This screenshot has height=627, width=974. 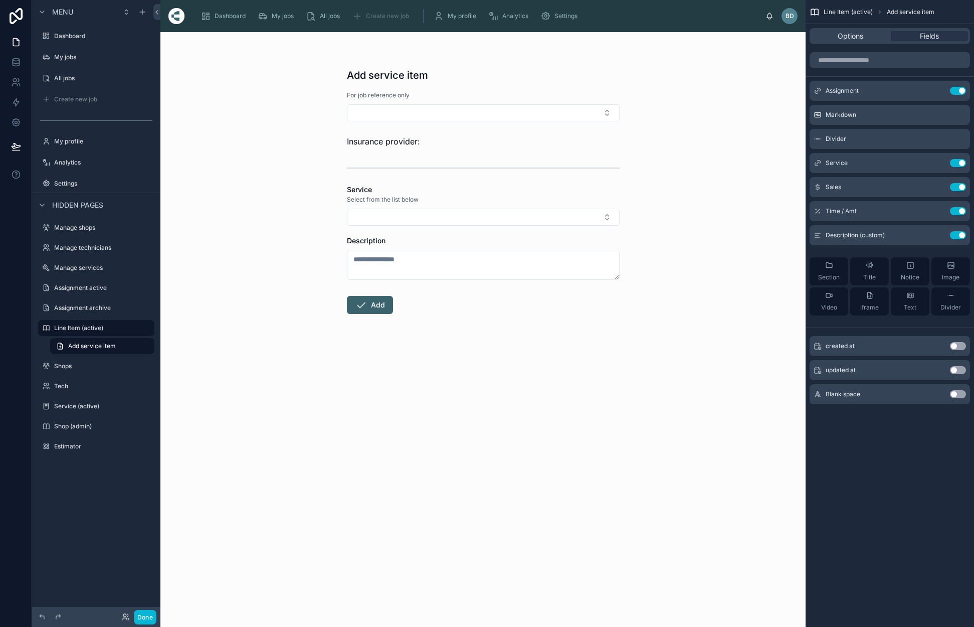 What do you see at coordinates (848, 12) in the screenshot?
I see `span: Line Item (active)` at bounding box center [848, 12].